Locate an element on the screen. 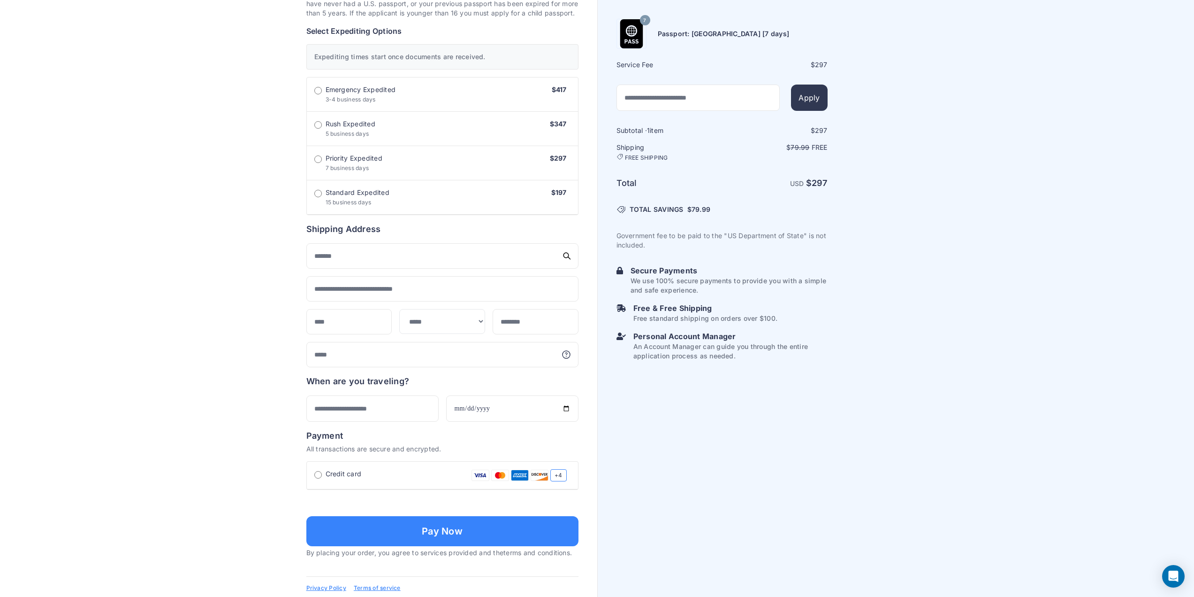  p: An Account Manager can guide you through the entire application process as needed. is located at coordinates (731, 351).